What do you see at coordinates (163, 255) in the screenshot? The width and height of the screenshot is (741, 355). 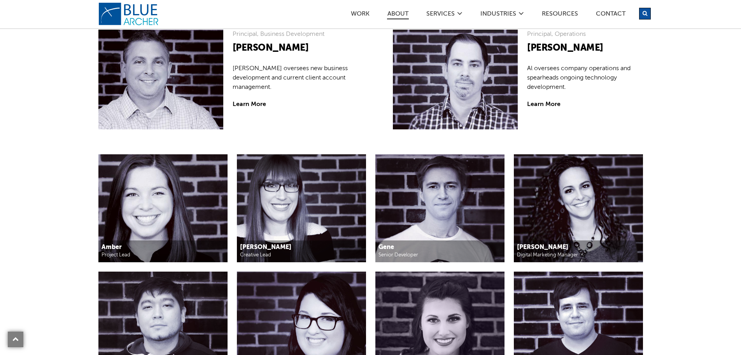 I see `div: Project Lead` at bounding box center [163, 255].